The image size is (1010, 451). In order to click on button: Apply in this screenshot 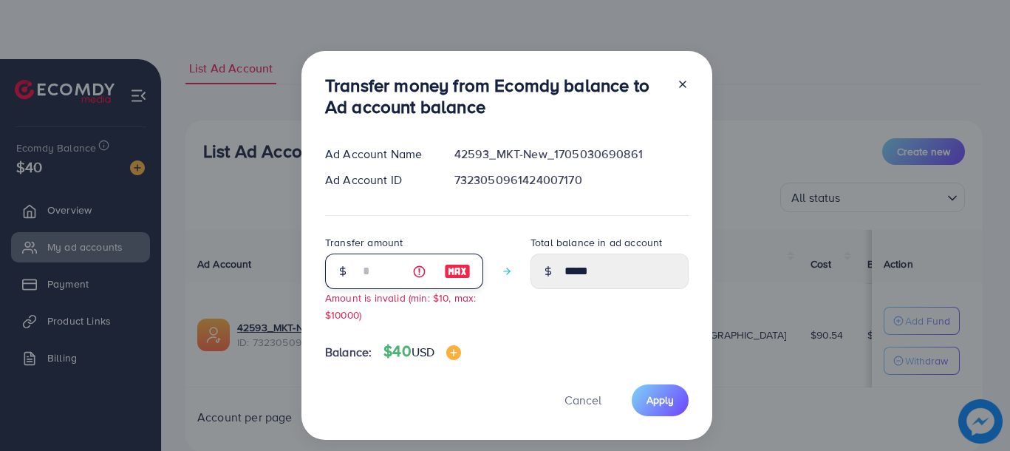, I will do `click(660, 400)`.